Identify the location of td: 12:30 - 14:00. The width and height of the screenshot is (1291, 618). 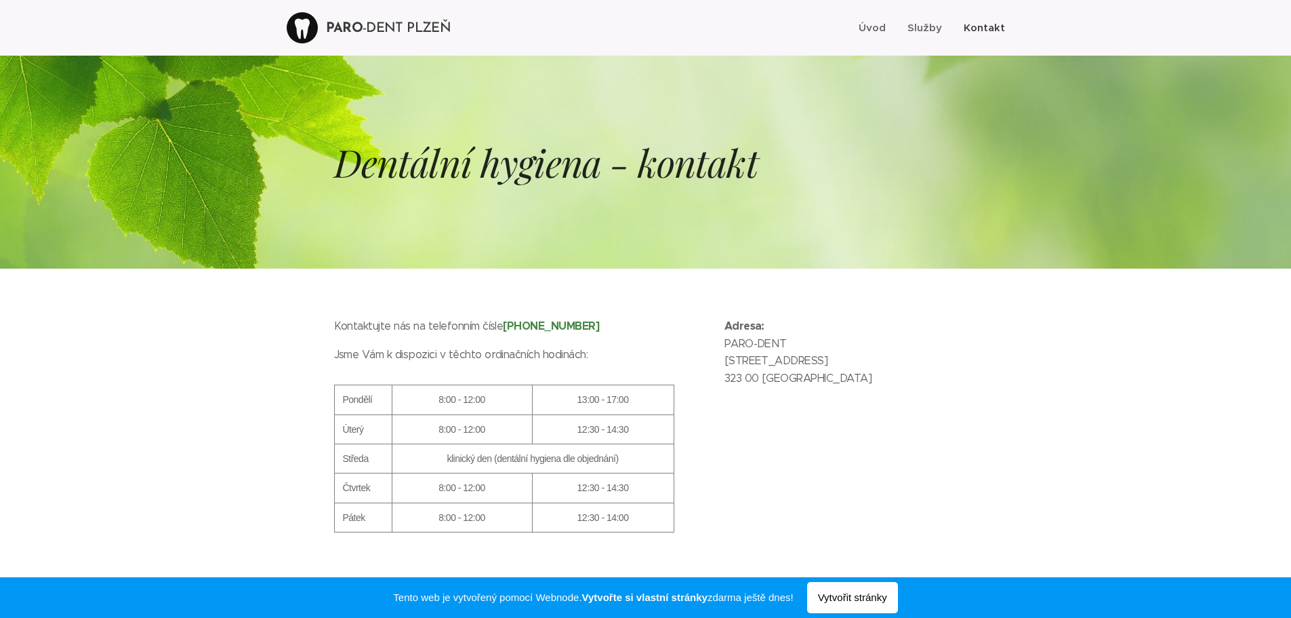
(603, 517).